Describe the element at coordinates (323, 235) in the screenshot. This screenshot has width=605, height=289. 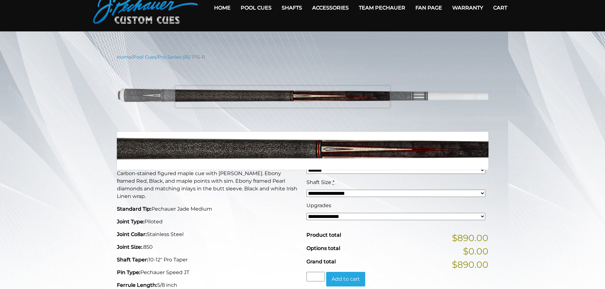
I see `span: Product total` at that location.